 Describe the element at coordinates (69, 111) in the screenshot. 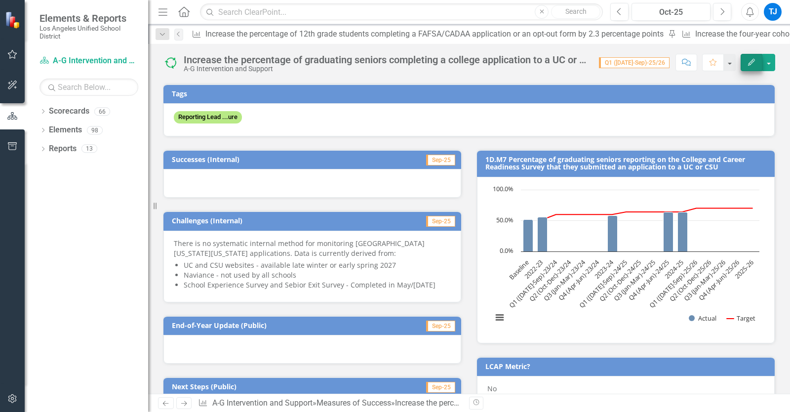

I see `a: Scorecards` at that location.